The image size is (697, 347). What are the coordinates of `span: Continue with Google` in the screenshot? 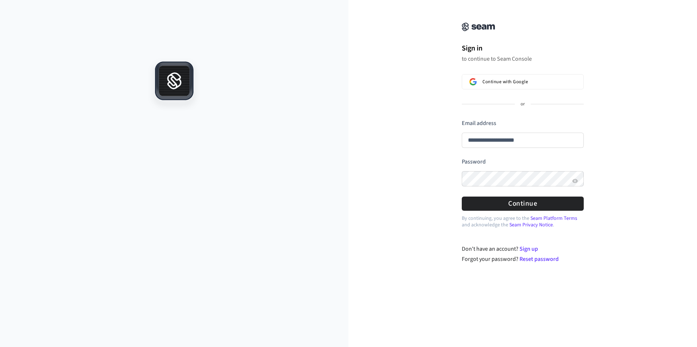 It's located at (505, 82).